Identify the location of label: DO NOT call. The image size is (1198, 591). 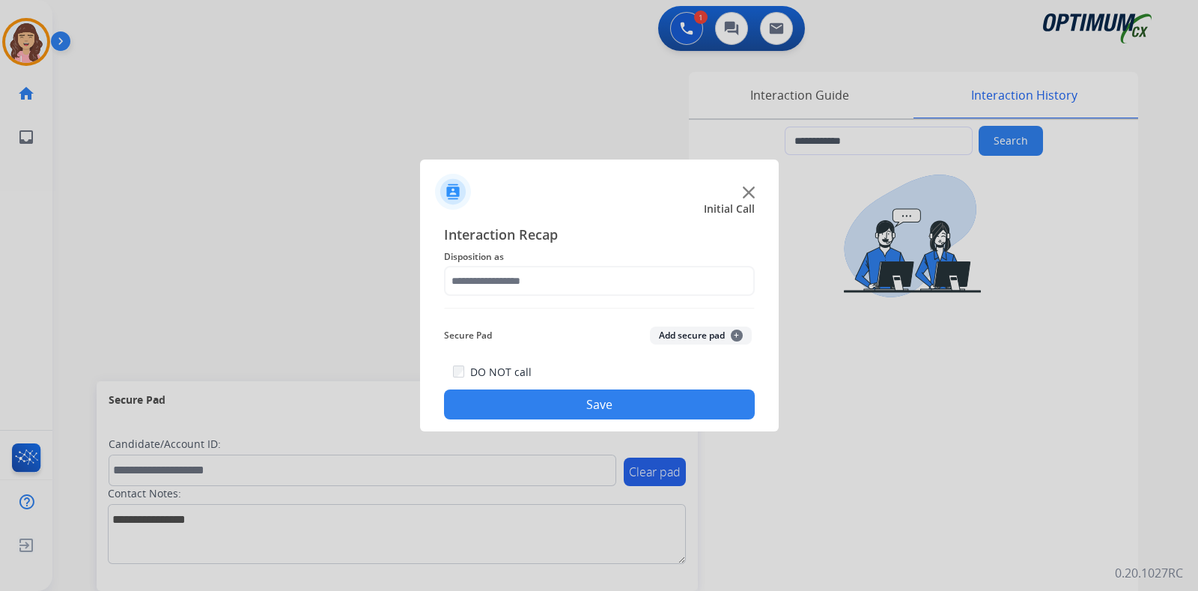
(501, 372).